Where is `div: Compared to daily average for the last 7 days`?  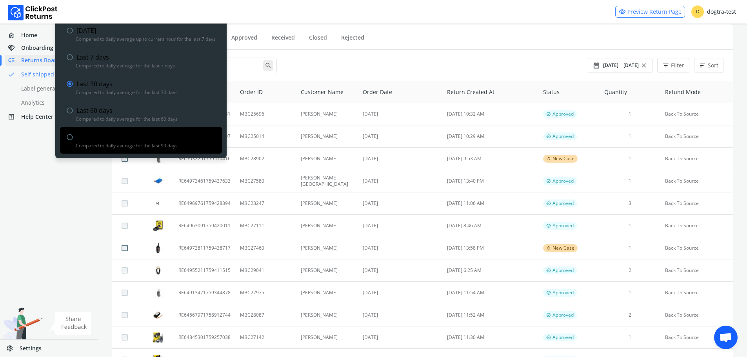
div: Compared to daily average for the last 7 days is located at coordinates (146, 66).